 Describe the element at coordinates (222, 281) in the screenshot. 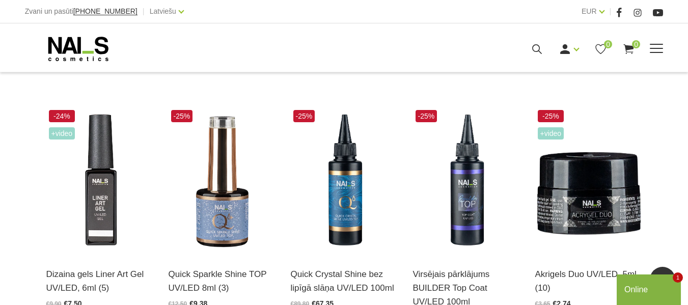

I see `a: Quick Sparkle Shine TOP UV/LED 8ml (3)` at that location.